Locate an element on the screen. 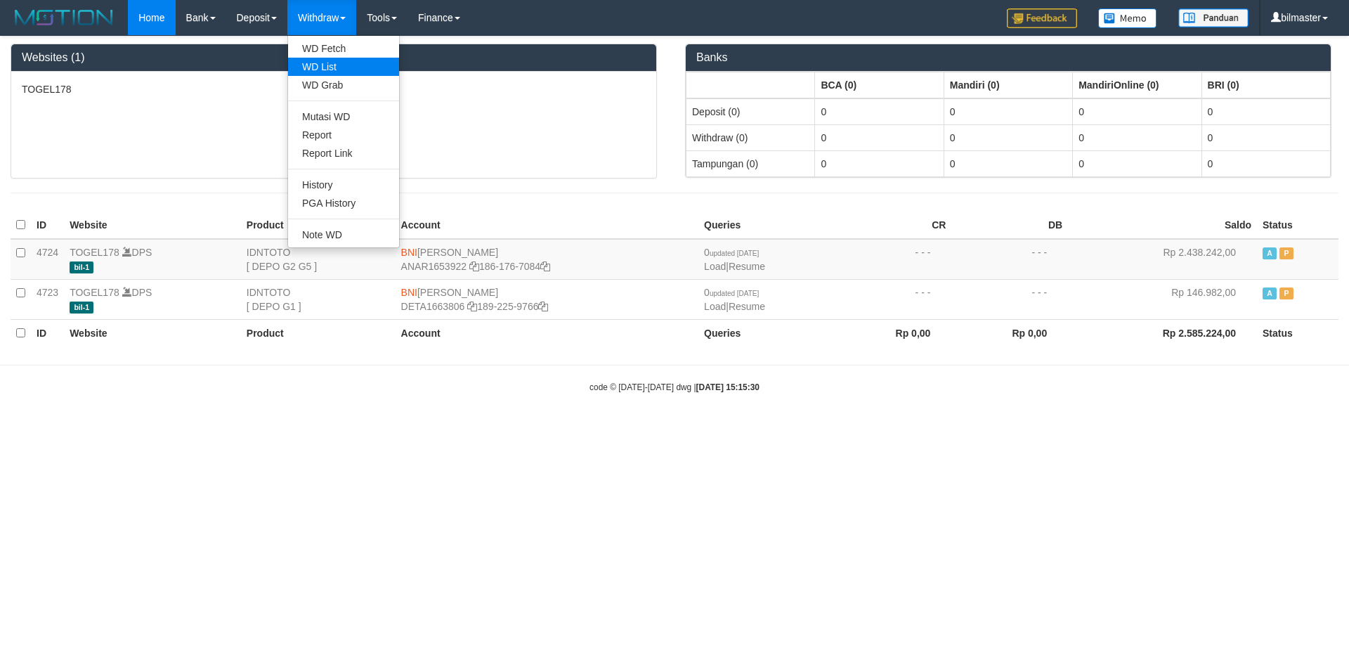 The width and height of the screenshot is (1349, 646). a: WD Grab is located at coordinates (344, 85).